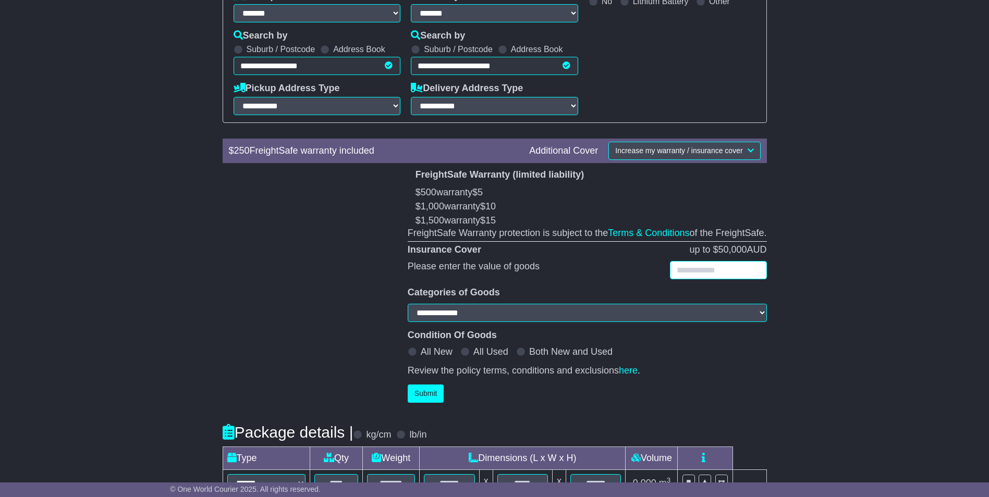 The image size is (989, 497). What do you see at coordinates (418, 435) in the screenshot?
I see `label: lb/in` at bounding box center [418, 435].